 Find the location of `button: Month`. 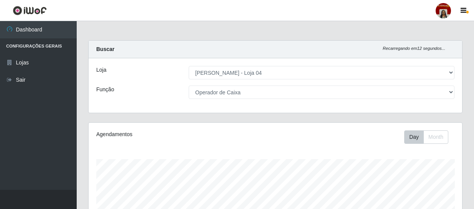

button: Month is located at coordinates (436, 137).